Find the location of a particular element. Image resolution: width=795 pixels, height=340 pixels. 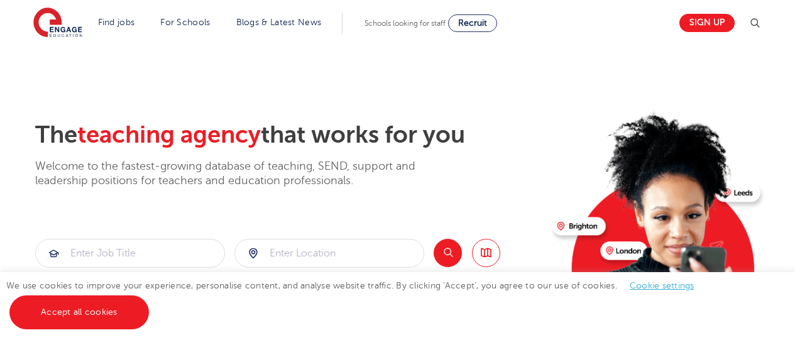

span: We use cookies to improve your experience, personalise content, and analyse website traffic. By c... is located at coordinates (356, 298).